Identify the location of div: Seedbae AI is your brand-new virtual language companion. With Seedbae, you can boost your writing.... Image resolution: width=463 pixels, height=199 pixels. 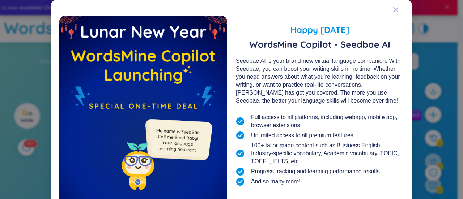
(320, 81).